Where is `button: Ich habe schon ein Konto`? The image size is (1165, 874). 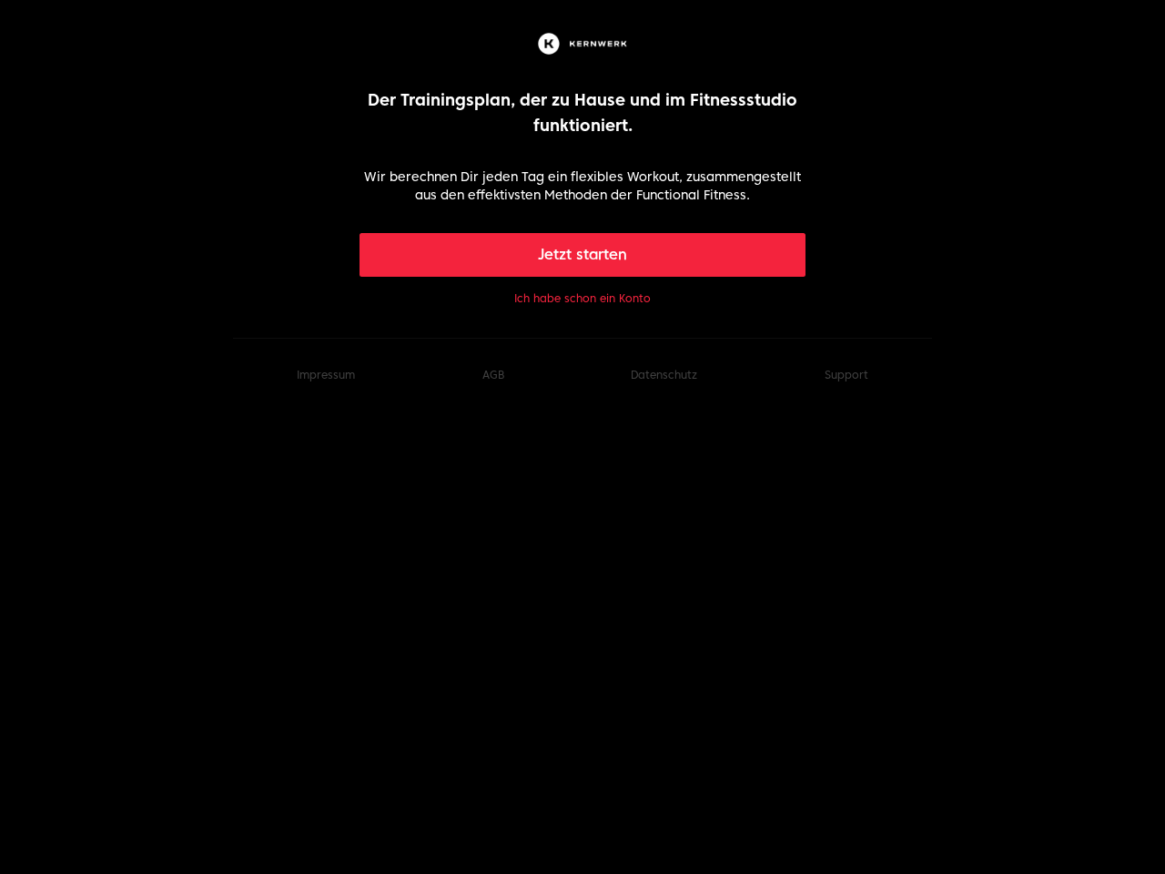 button: Ich habe schon ein Konto is located at coordinates (582, 298).